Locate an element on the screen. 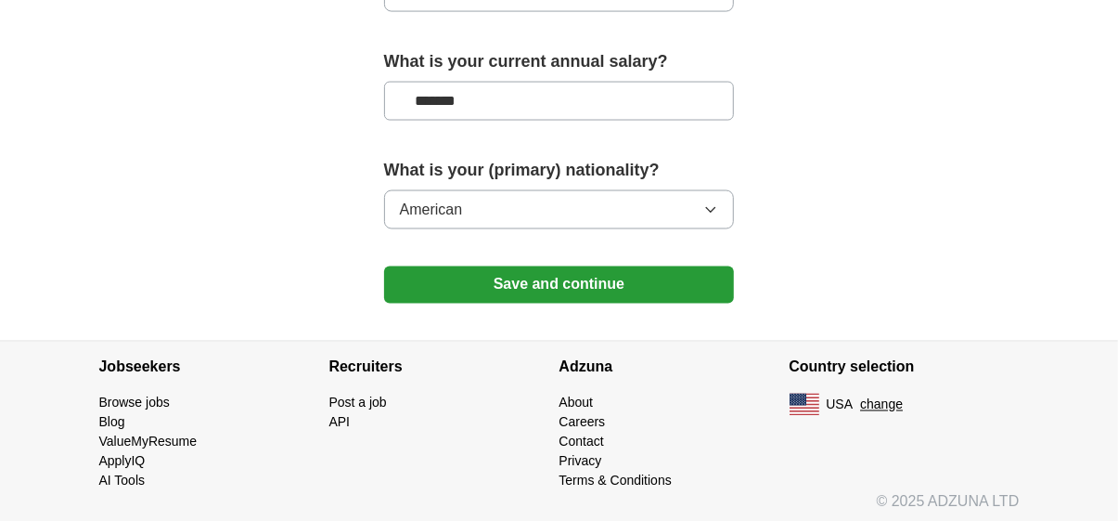 The image size is (1118, 521). a: ValueMyResume is located at coordinates (148, 442).